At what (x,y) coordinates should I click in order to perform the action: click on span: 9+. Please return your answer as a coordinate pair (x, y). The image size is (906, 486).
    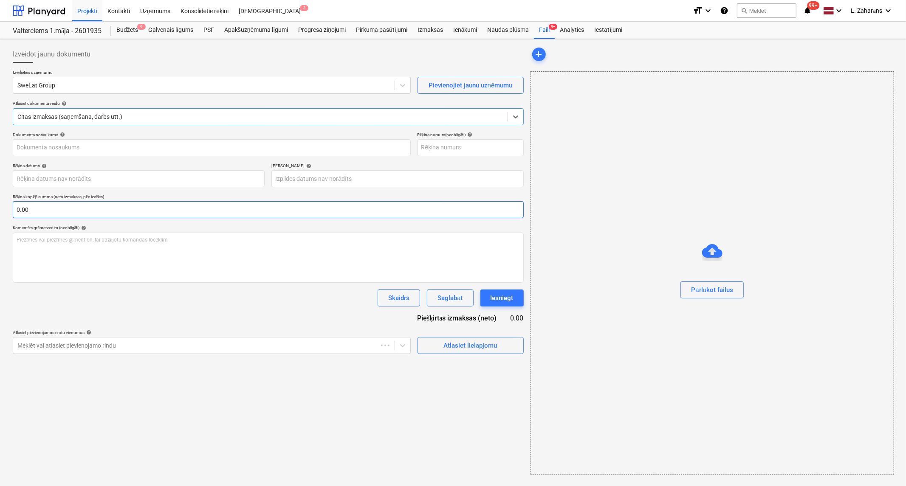
    Looking at the image, I should click on (553, 27).